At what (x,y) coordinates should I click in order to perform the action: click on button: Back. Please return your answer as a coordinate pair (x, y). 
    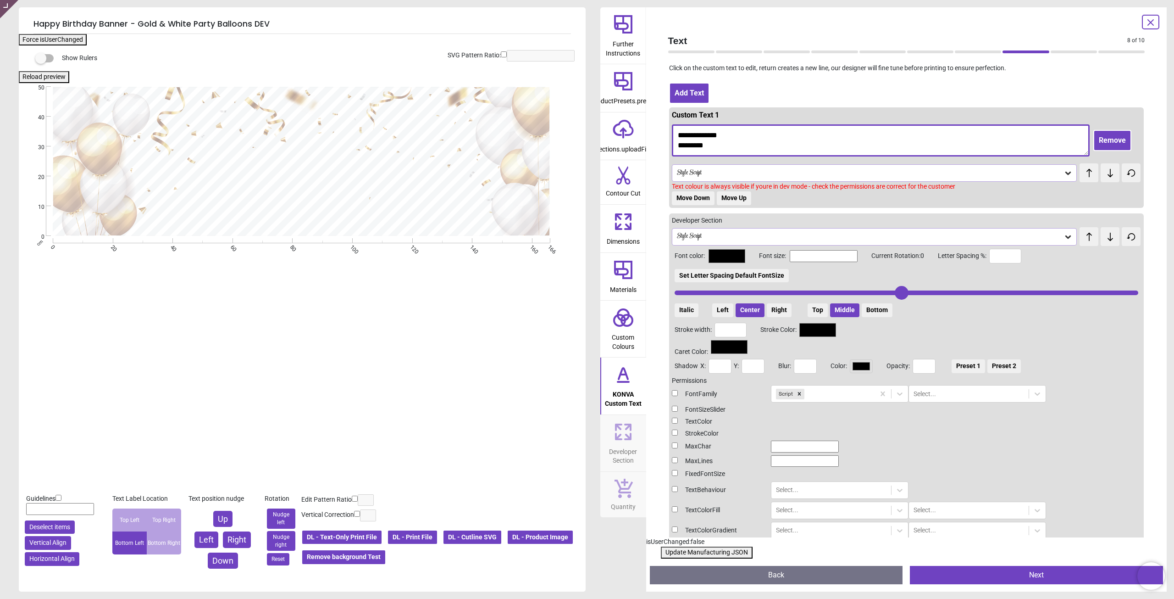
    Looking at the image, I should click on (776, 575).